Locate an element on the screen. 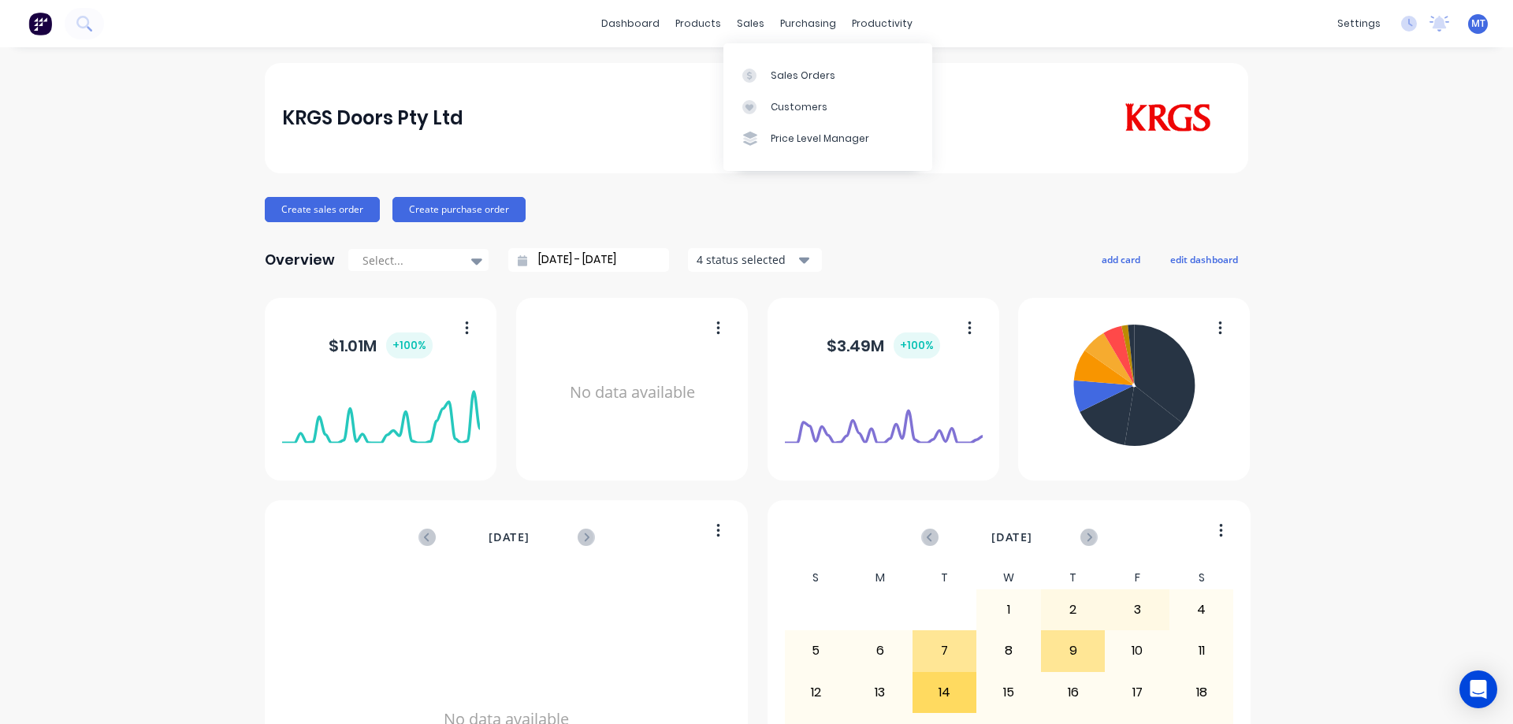  div: settings is located at coordinates (1359, 24).